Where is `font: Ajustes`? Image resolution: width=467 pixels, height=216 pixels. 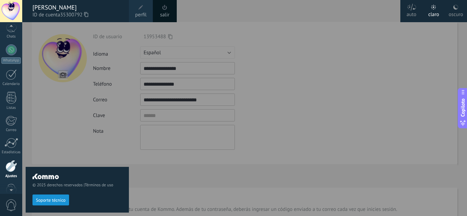
font: Ajustes is located at coordinates (11, 176).